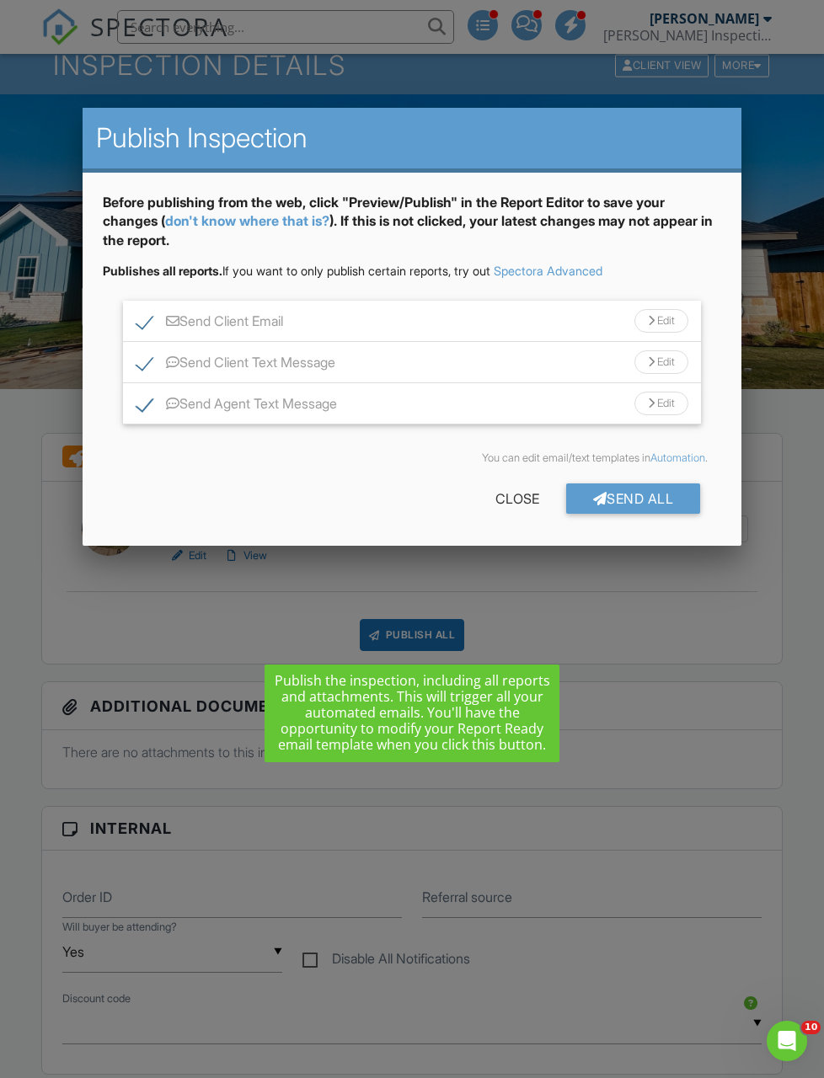 The width and height of the screenshot is (824, 1078). What do you see at coordinates (412, 227) in the screenshot?
I see `div: Before publishing from the web, click "Preview/Publish" in the Report Editor to save your changes...` at bounding box center [412, 227].